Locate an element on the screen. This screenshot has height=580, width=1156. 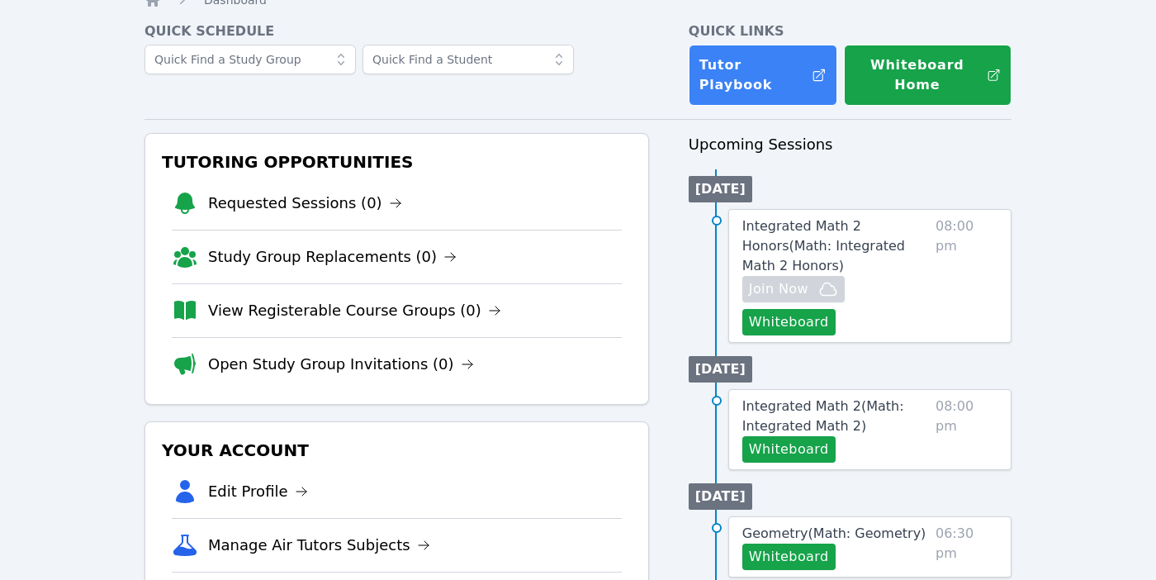
span: Integrated Math 2 Honors ( Math: Integrated Math 2 Honors ) is located at coordinates (823, 245).